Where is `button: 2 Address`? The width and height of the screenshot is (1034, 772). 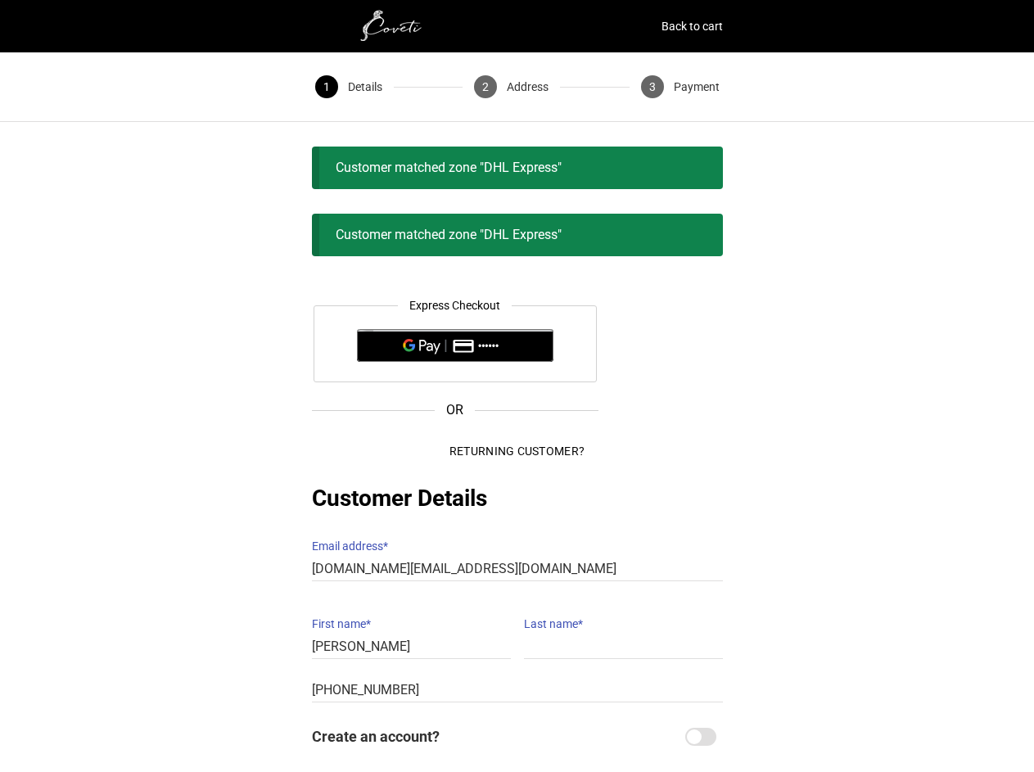 button: 2 Address is located at coordinates (511, 87).